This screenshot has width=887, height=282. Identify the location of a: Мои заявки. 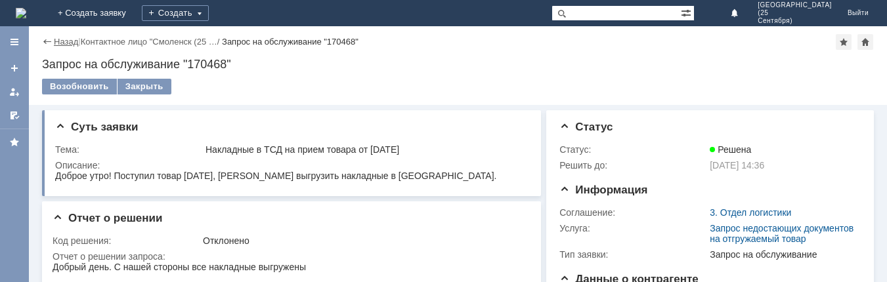
(14, 92).